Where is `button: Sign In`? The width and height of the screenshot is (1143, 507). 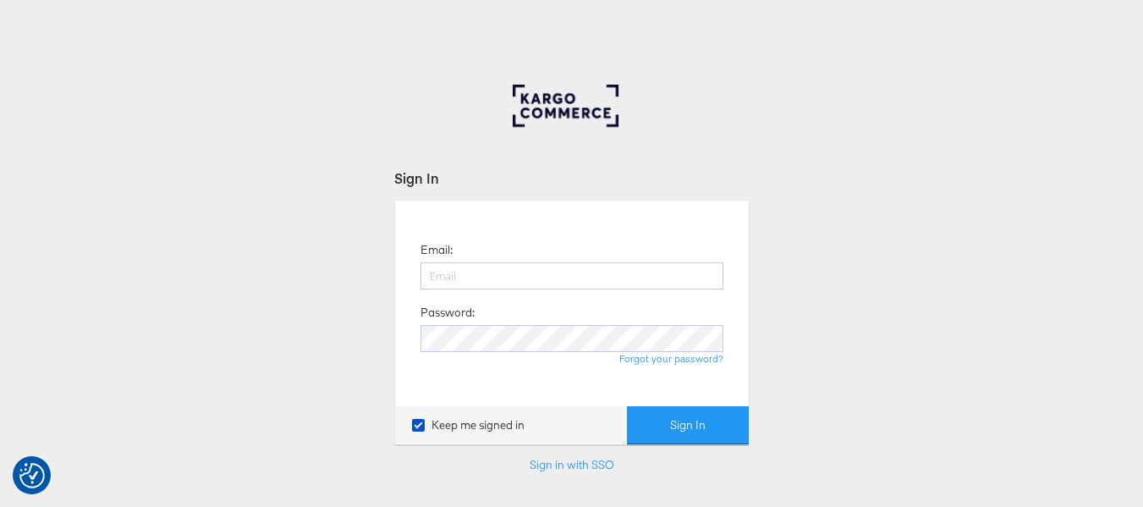 button: Sign In is located at coordinates (688, 425).